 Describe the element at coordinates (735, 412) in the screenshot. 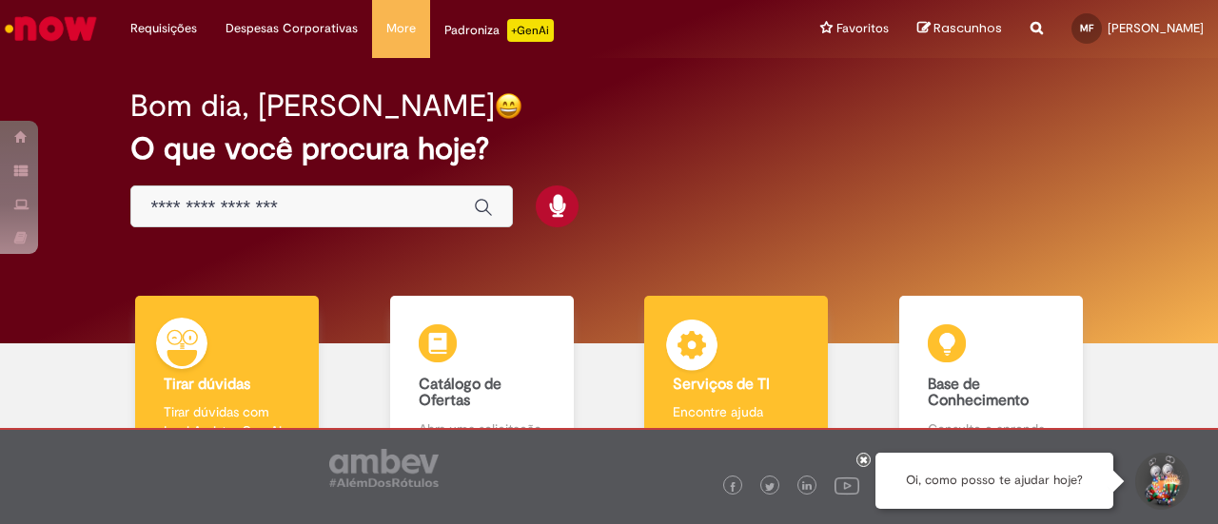

I see `p: Encontre ajuda` at that location.